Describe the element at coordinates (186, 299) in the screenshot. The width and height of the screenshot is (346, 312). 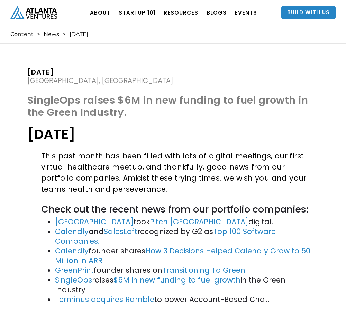
I see `li: to power Account-Based Chat.` at that location.